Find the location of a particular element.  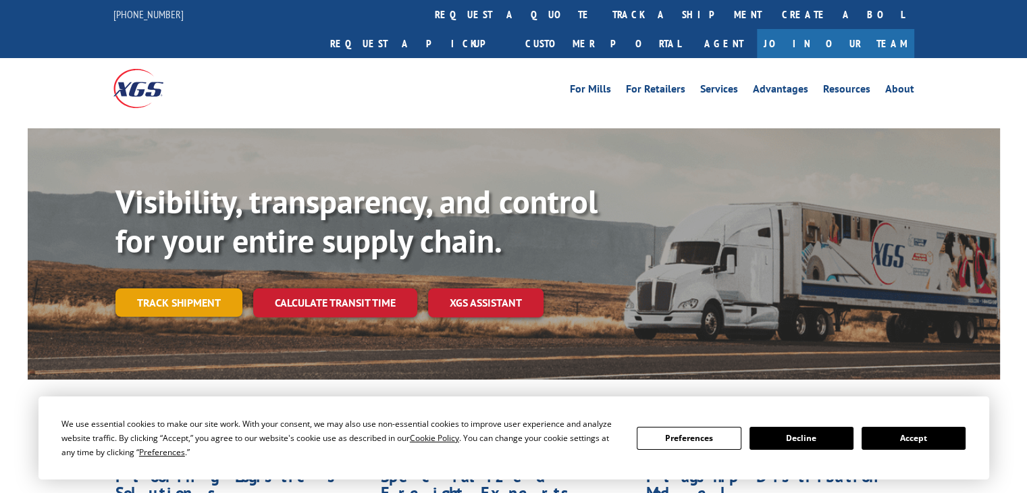

b: Visibility, transparency, and control for your entire supply chain. is located at coordinates (356, 221).